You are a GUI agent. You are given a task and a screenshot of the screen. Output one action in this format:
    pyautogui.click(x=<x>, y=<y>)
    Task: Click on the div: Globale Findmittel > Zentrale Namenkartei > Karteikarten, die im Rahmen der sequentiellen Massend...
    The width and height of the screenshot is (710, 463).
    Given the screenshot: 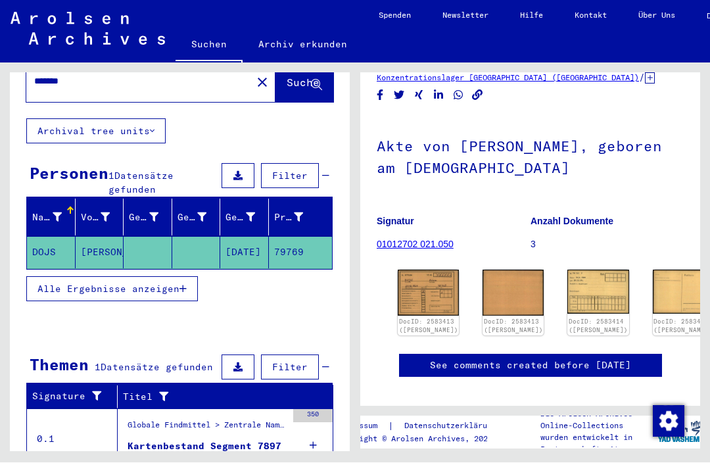 What is the action you would take?
    pyautogui.click(x=207, y=429)
    